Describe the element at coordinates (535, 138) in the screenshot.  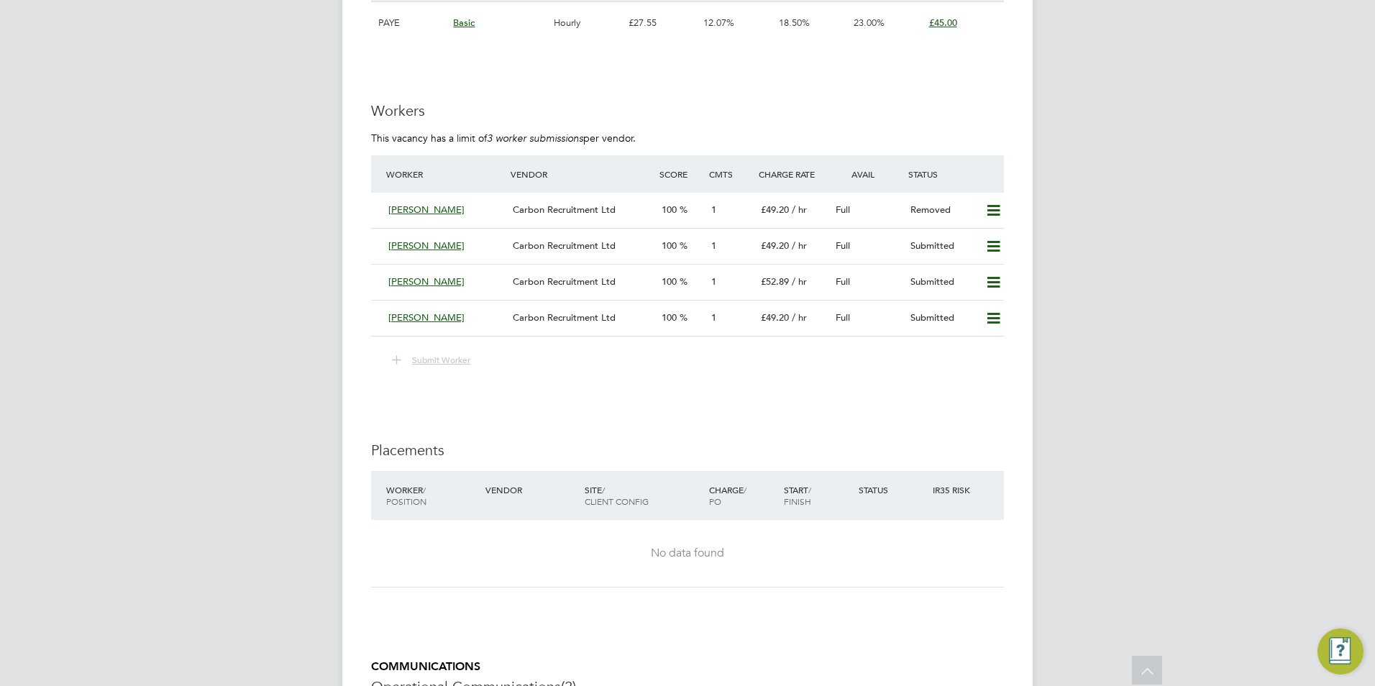
I see `em: 3 worker submissions` at that location.